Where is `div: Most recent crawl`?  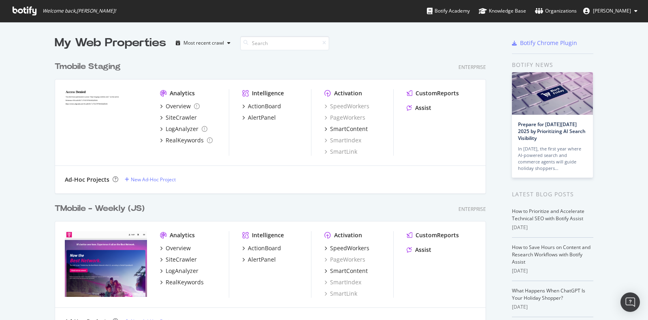 div: Most recent crawl is located at coordinates (204, 43).